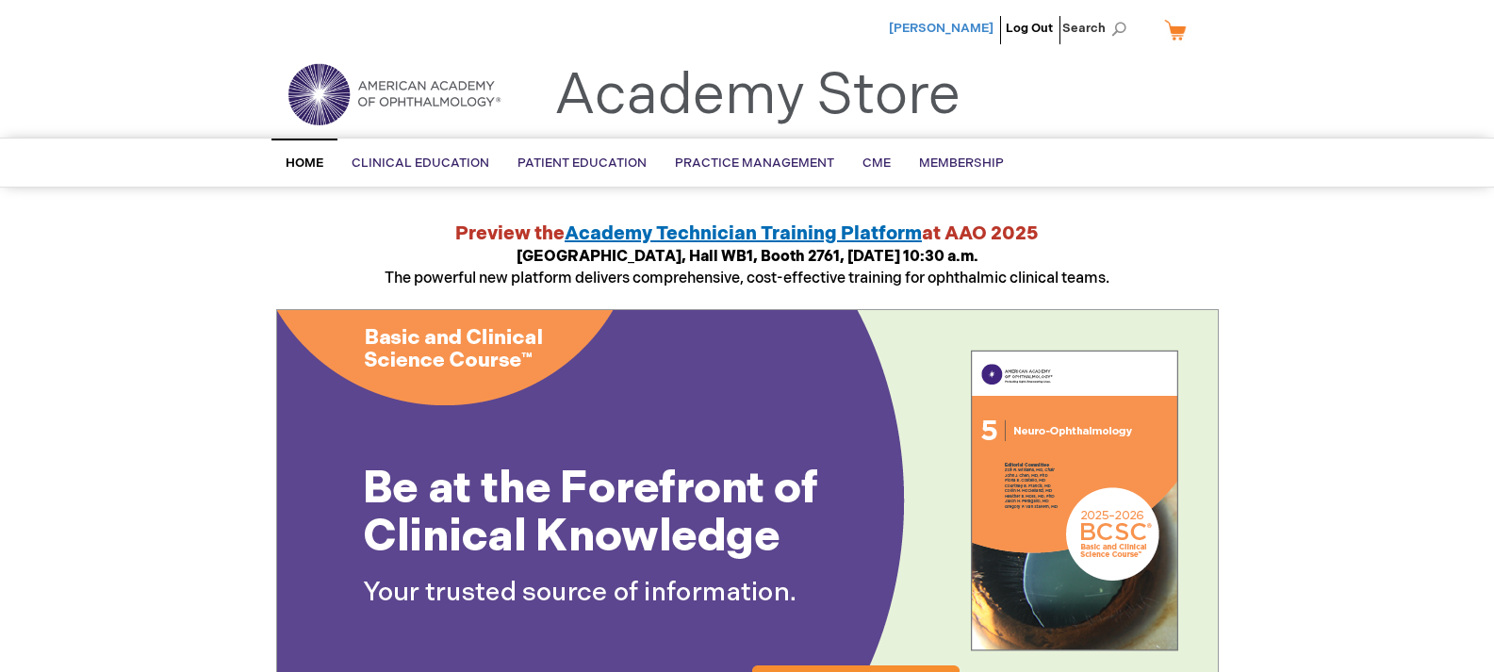 The image size is (1494, 672). What do you see at coordinates (1098, 28) in the screenshot?
I see `span: Search` at bounding box center [1098, 28].